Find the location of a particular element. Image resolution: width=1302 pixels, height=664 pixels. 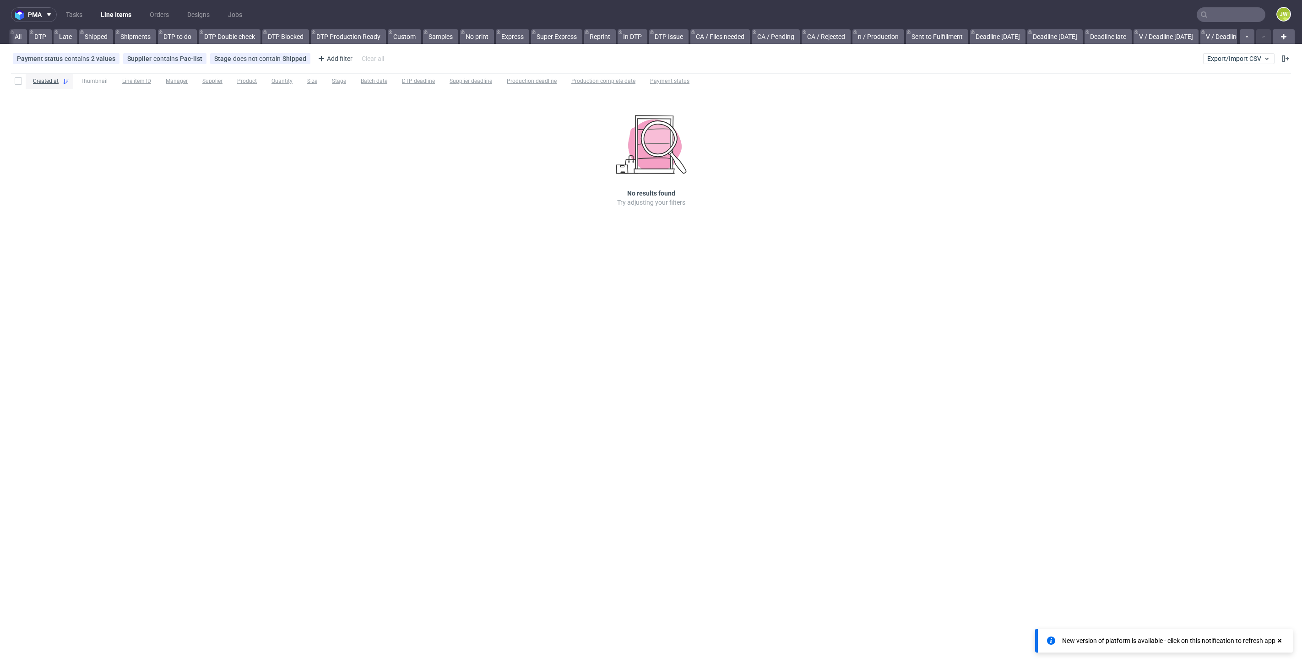

figcaption: JW is located at coordinates (1284, 14).